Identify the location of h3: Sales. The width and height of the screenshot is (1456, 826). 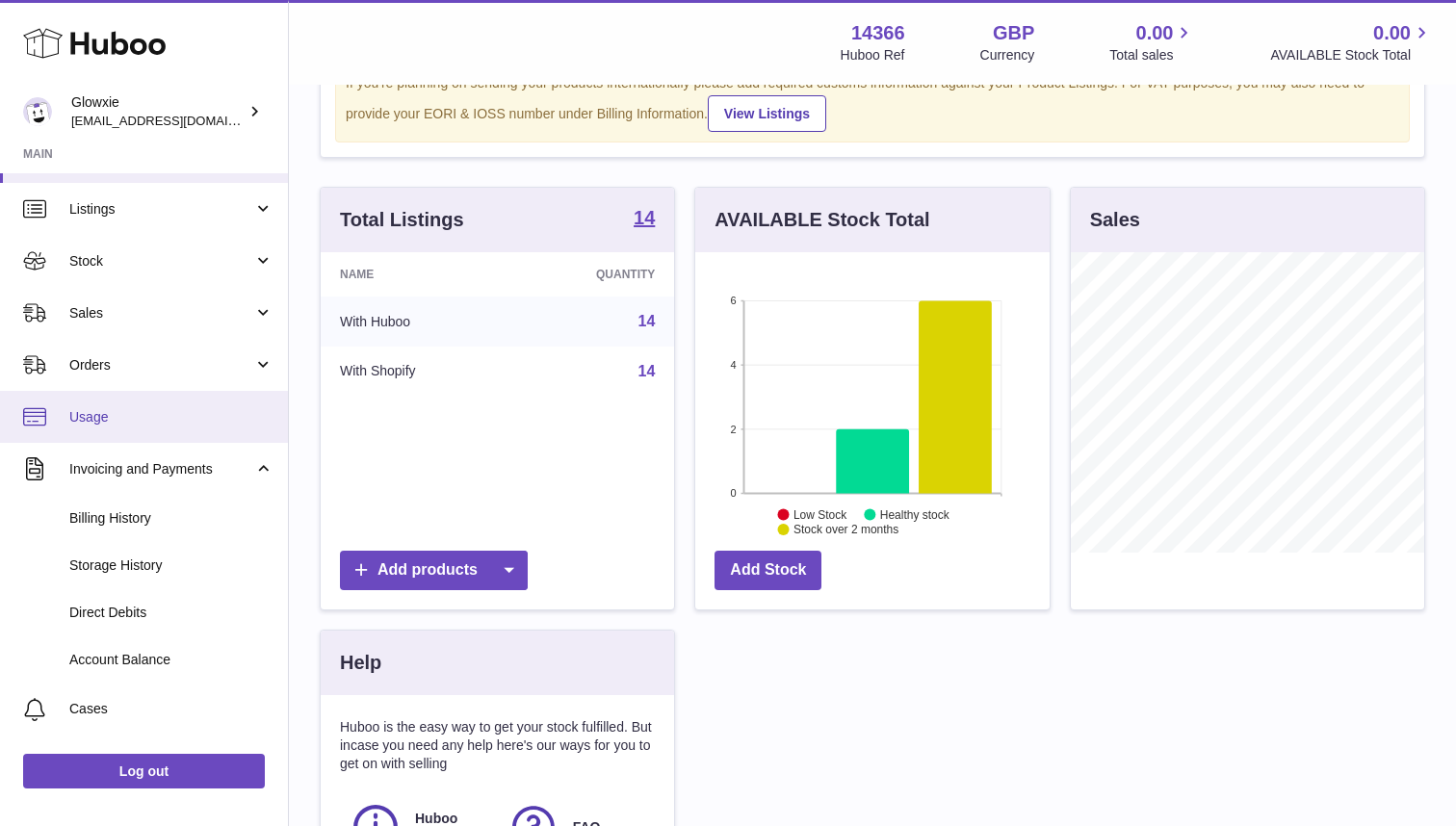
(1115, 220).